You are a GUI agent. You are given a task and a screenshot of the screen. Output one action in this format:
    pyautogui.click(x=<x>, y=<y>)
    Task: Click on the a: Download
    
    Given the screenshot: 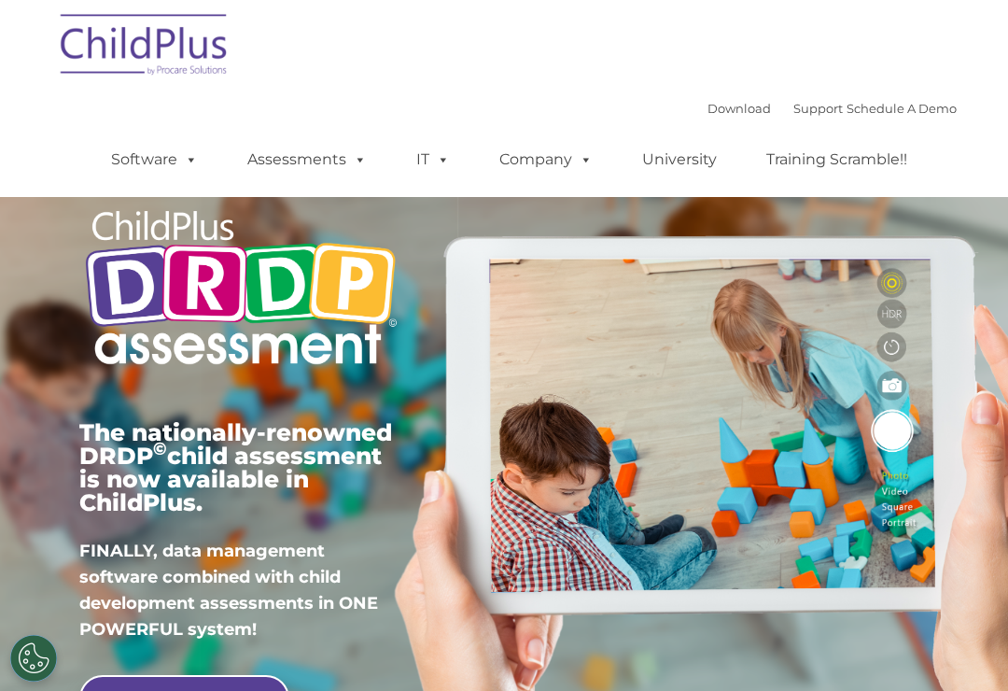 What is the action you would take?
    pyautogui.click(x=739, y=108)
    